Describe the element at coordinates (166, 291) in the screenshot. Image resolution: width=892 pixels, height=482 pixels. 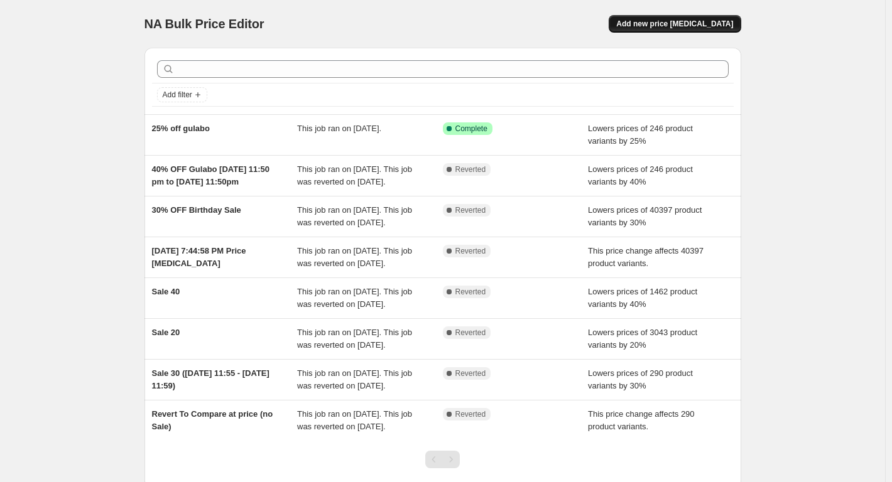
I see `span: Sale 40` at that location.